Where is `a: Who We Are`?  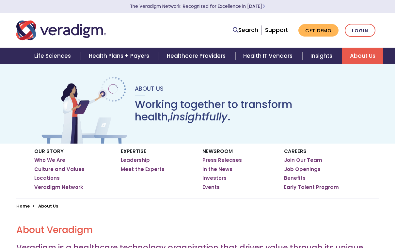
a: Who We Are is located at coordinates (50, 160).